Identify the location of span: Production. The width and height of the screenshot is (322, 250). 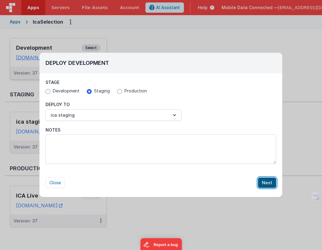
(136, 91).